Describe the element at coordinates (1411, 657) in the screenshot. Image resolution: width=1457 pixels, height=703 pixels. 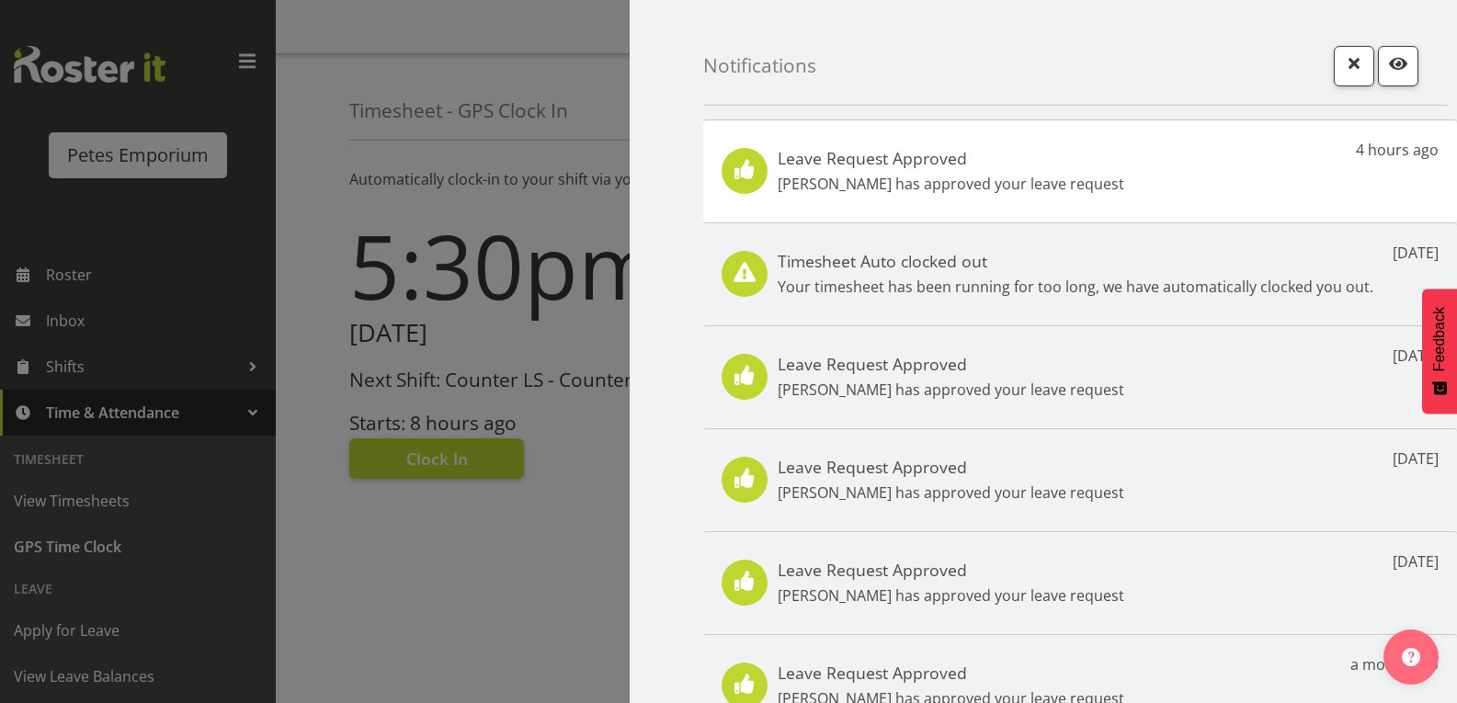
I see `img: help-xxl-2.png` at that location.